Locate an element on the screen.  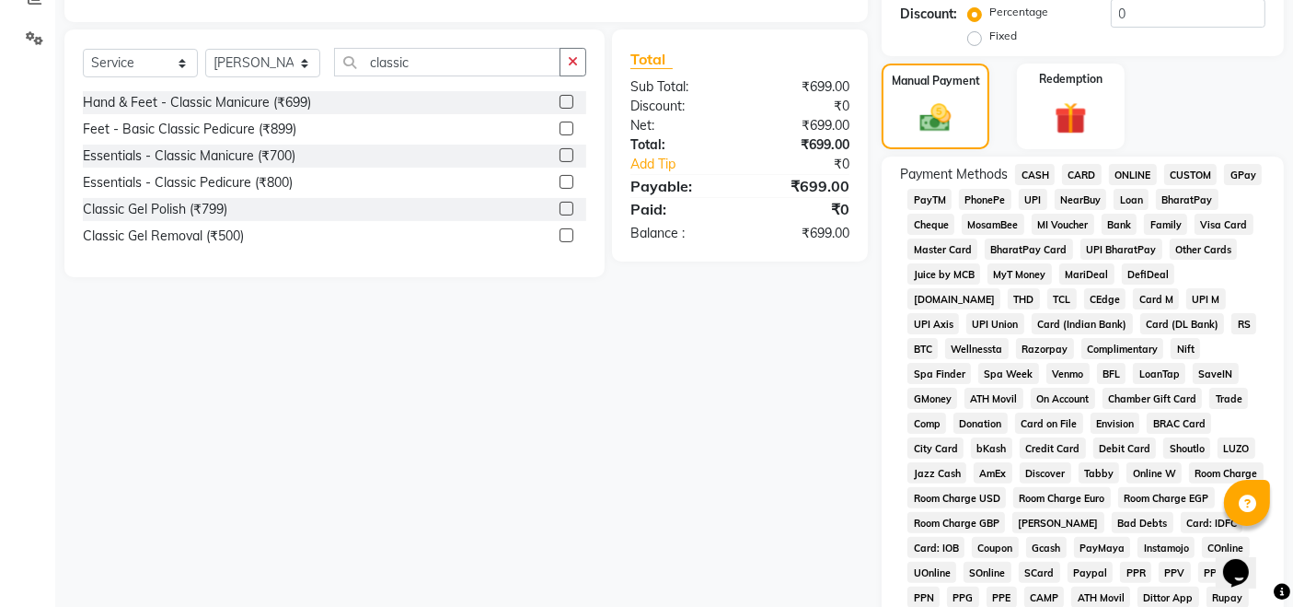
span: UPI Union is located at coordinates (995, 323).